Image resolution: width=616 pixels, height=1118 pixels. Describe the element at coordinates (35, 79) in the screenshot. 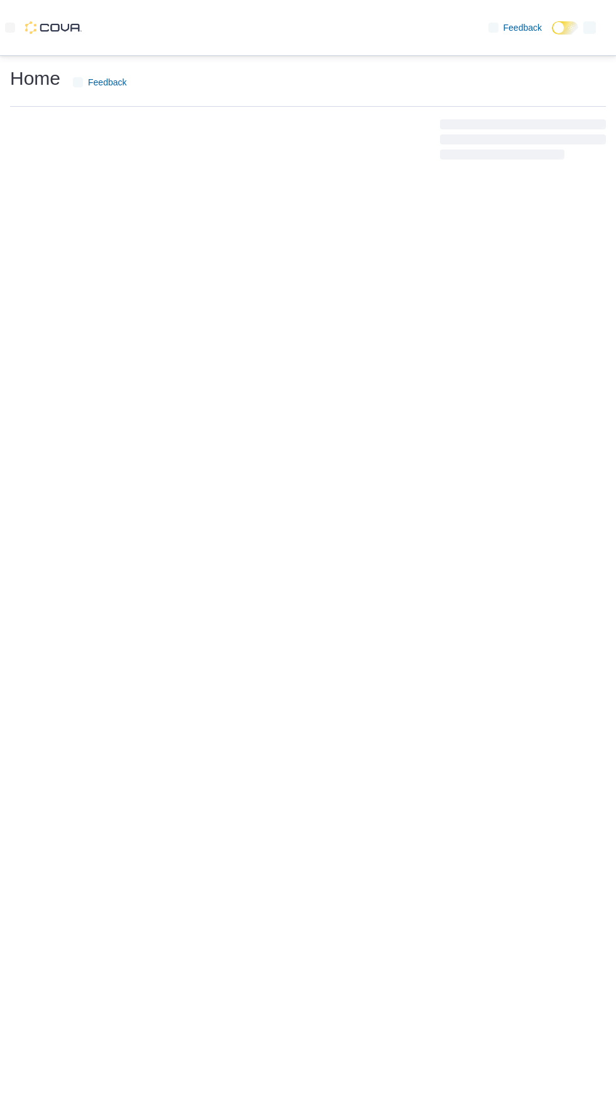

I see `h1: Home` at that location.